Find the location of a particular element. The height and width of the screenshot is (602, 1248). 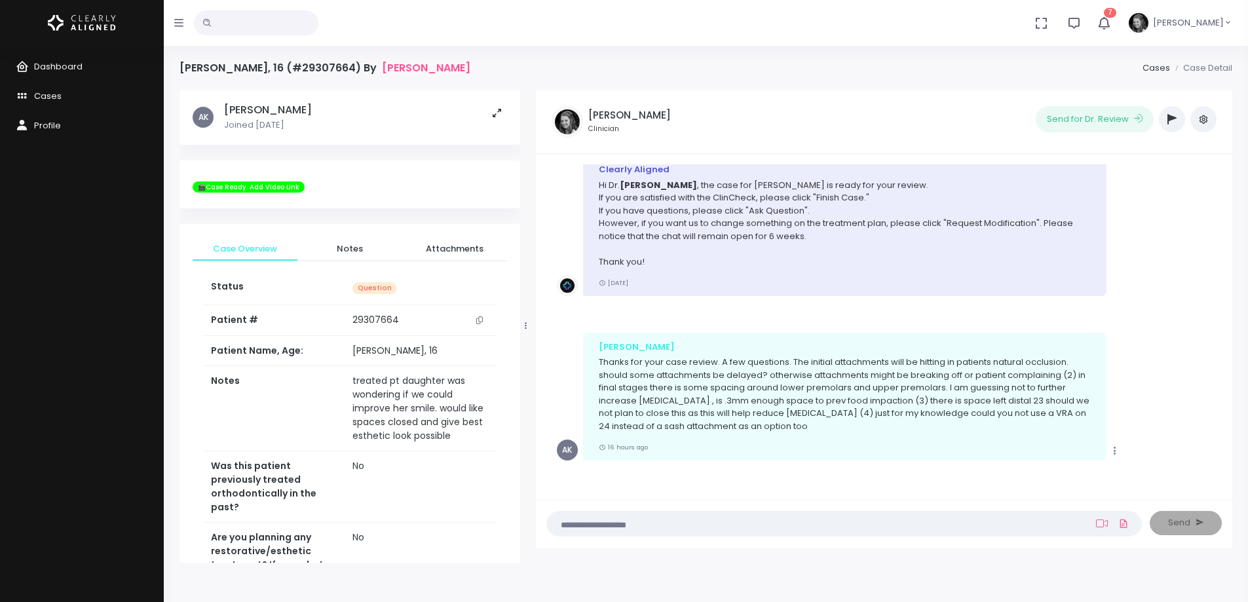

span: Question is located at coordinates (375, 288).